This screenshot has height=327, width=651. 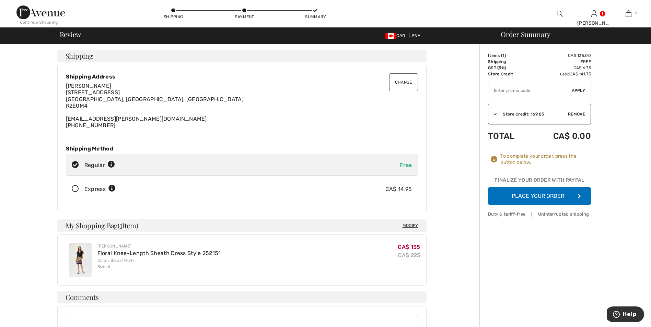 What do you see at coordinates (539, 182) in the screenshot?
I see `div: Finalize Your Order with PayPal` at bounding box center [539, 182].